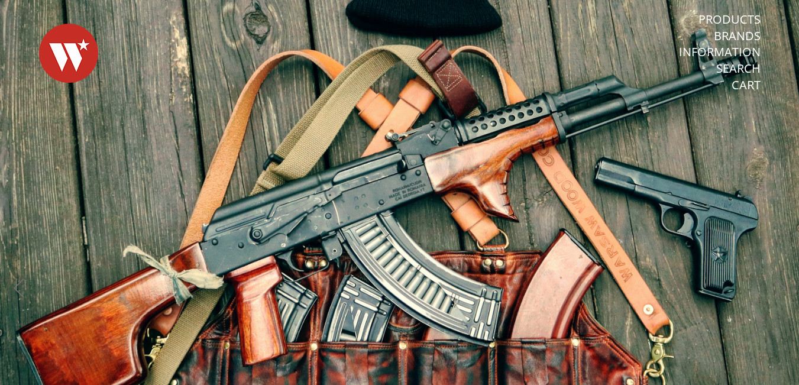 Image resolution: width=799 pixels, height=385 pixels. Describe the element at coordinates (746, 85) in the screenshot. I see `a: Cart` at that location.